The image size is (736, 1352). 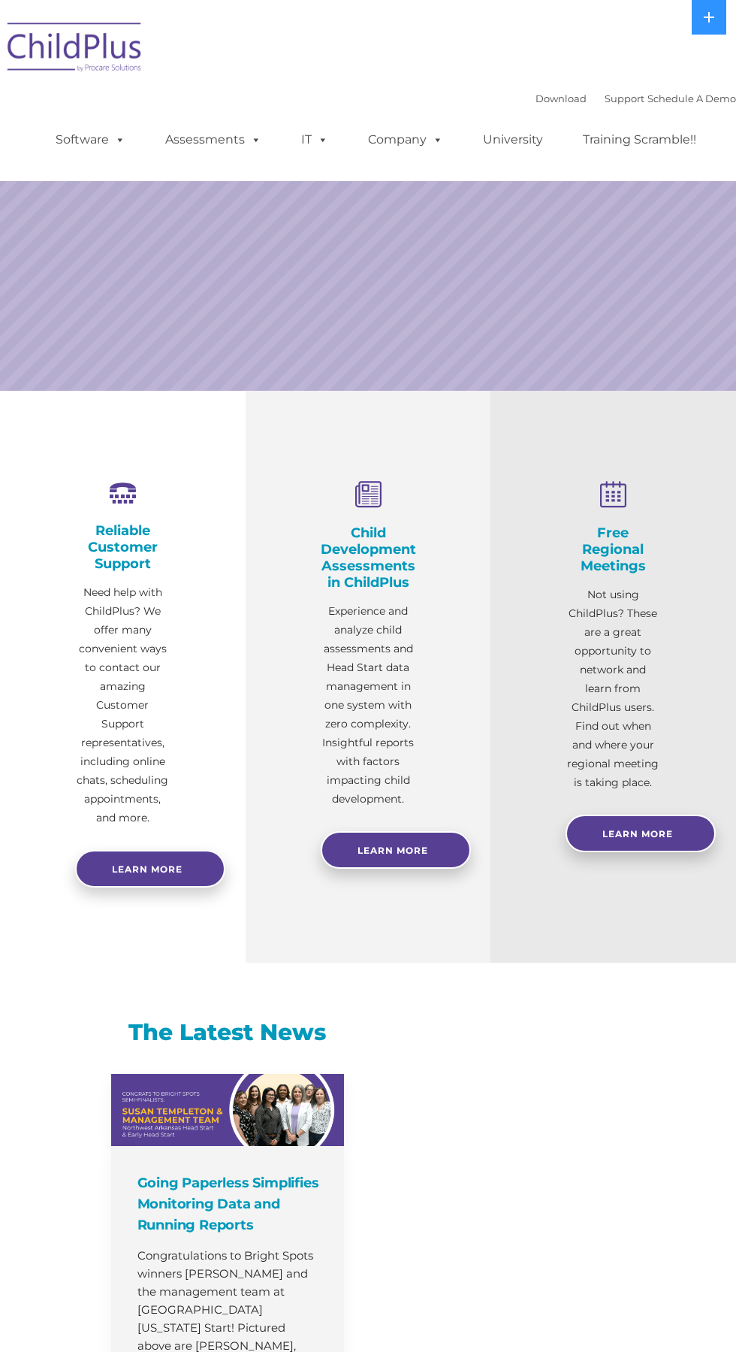 What do you see at coordinates (147, 869) in the screenshot?
I see `span: Learn more` at bounding box center [147, 869].